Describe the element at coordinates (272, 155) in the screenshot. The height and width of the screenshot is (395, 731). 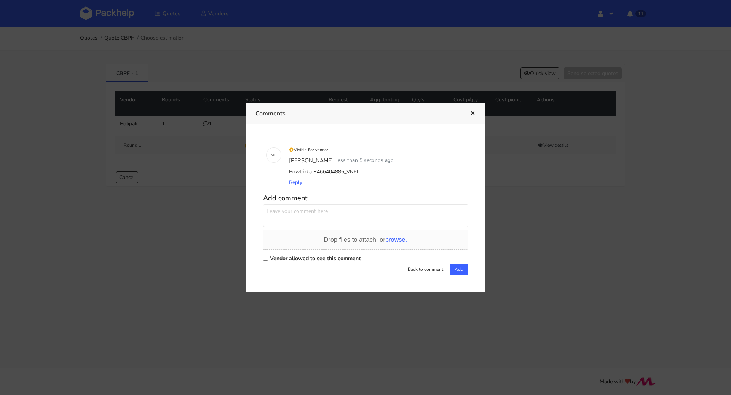
I see `span: M` at that location.